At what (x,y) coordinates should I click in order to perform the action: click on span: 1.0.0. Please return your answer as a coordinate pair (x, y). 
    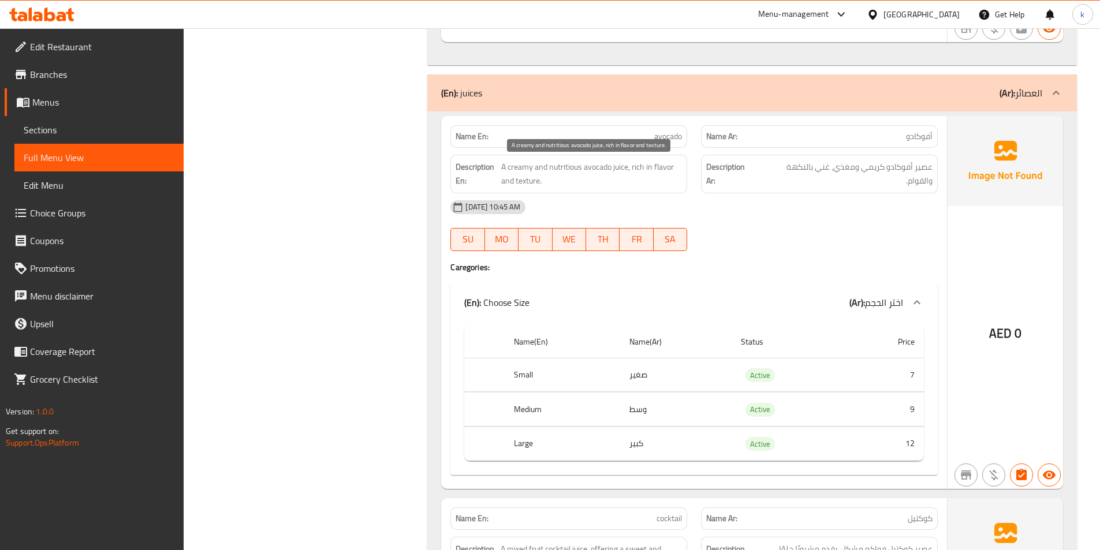
    Looking at the image, I should click on (44, 412).